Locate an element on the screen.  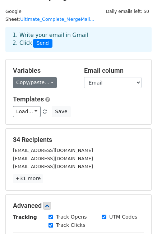
strong: Tracking is located at coordinates (25, 217).